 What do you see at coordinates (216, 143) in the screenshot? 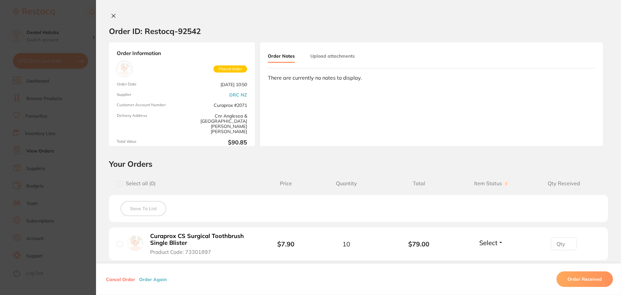
I see `b: $90.85` at bounding box center [216, 143].